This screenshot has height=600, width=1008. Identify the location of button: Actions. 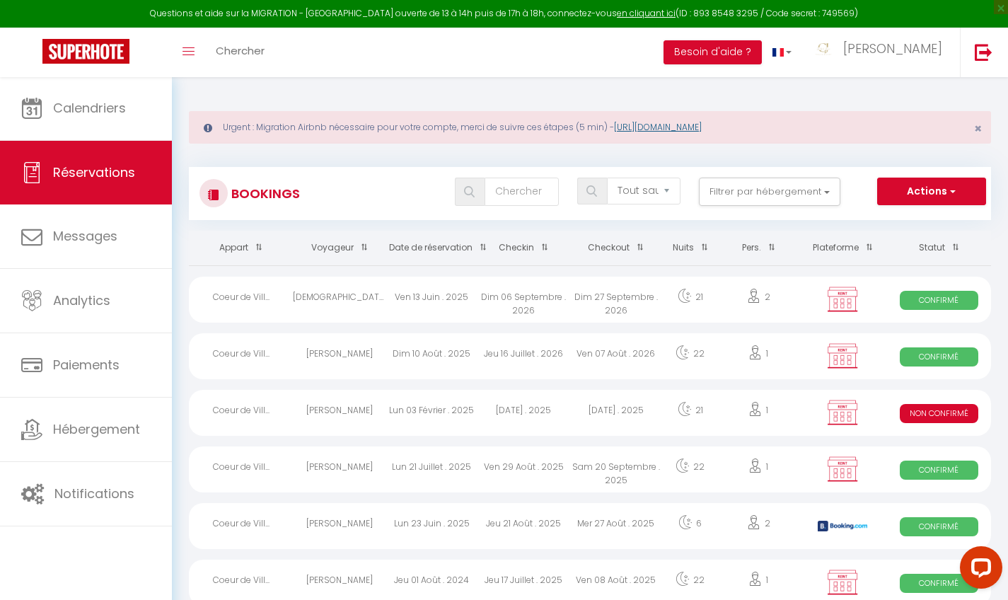
(932, 192).